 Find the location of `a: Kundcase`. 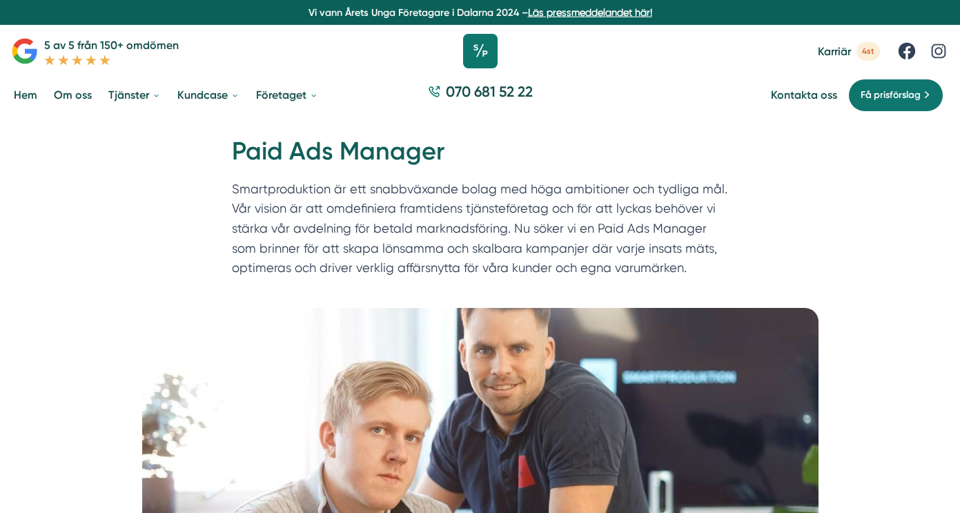

a: Kundcase is located at coordinates (208, 95).